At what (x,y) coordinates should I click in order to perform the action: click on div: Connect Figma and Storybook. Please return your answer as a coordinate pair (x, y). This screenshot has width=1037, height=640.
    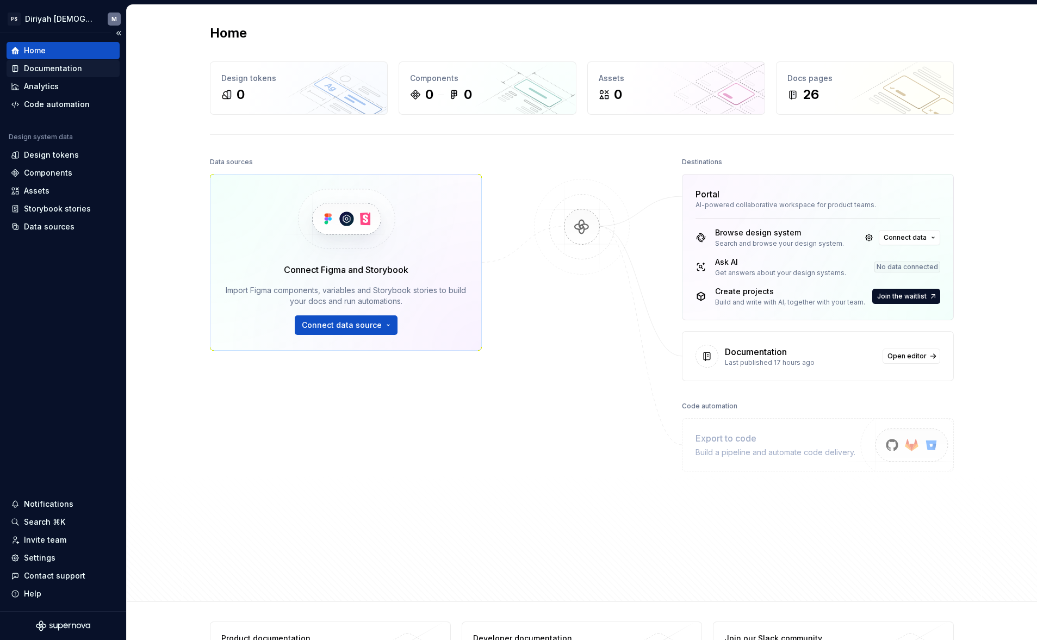
    Looking at the image, I should click on (346, 270).